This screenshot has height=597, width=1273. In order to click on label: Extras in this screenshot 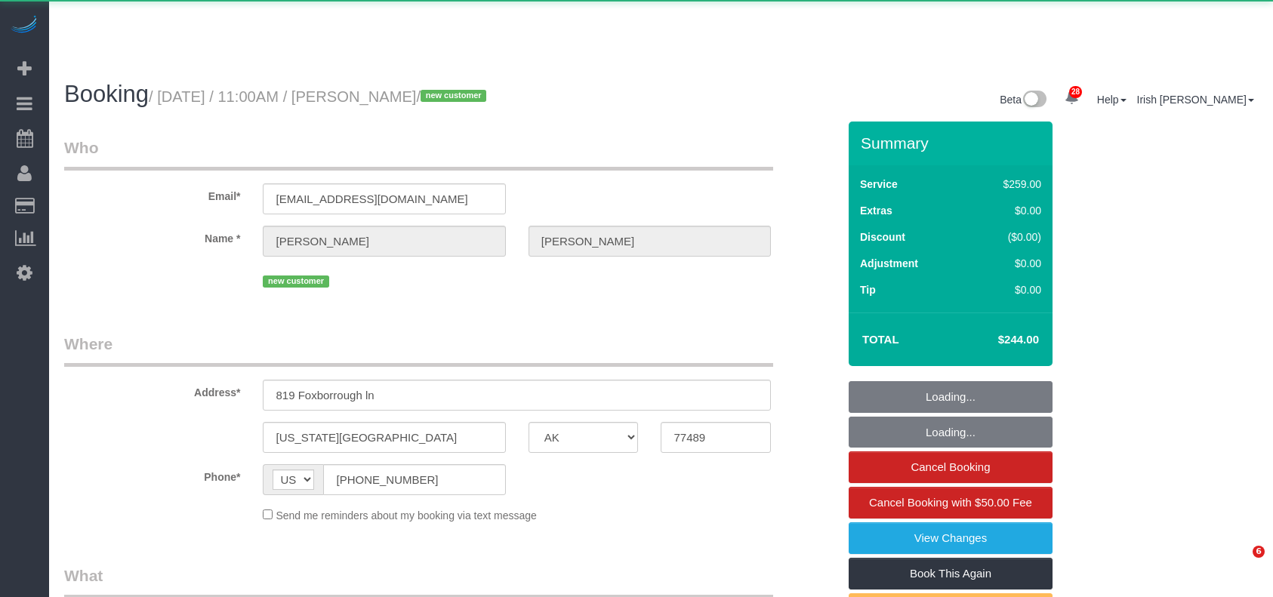, I will do `click(876, 211)`.